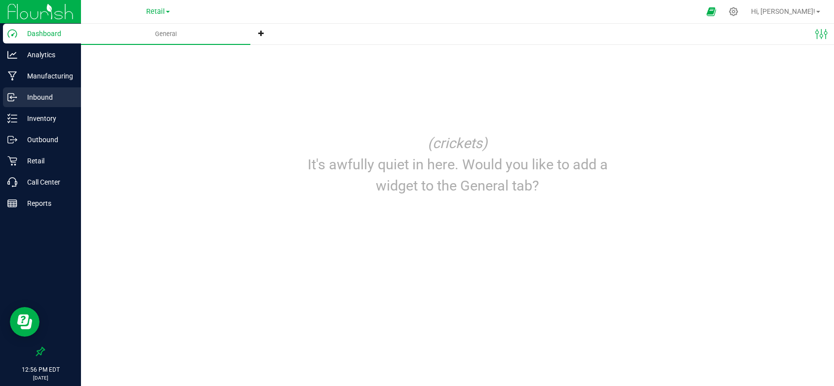 The image size is (834, 386). I want to click on inline-svg: Inventory, so click(12, 118).